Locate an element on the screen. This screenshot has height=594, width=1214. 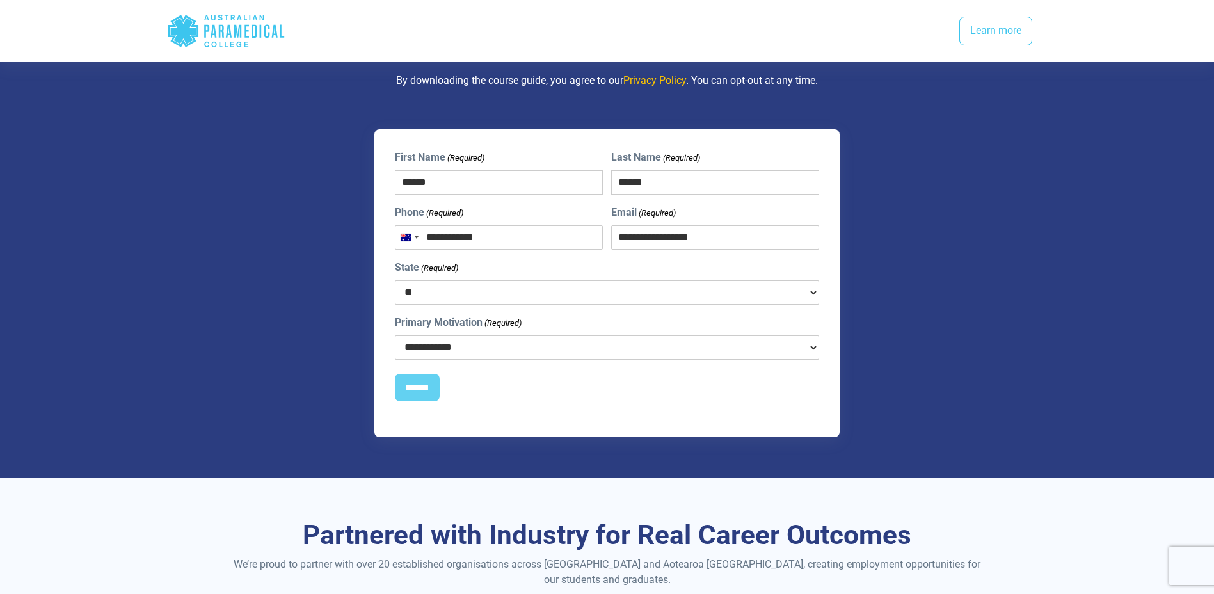
a: Privacy Policy is located at coordinates (655, 80).